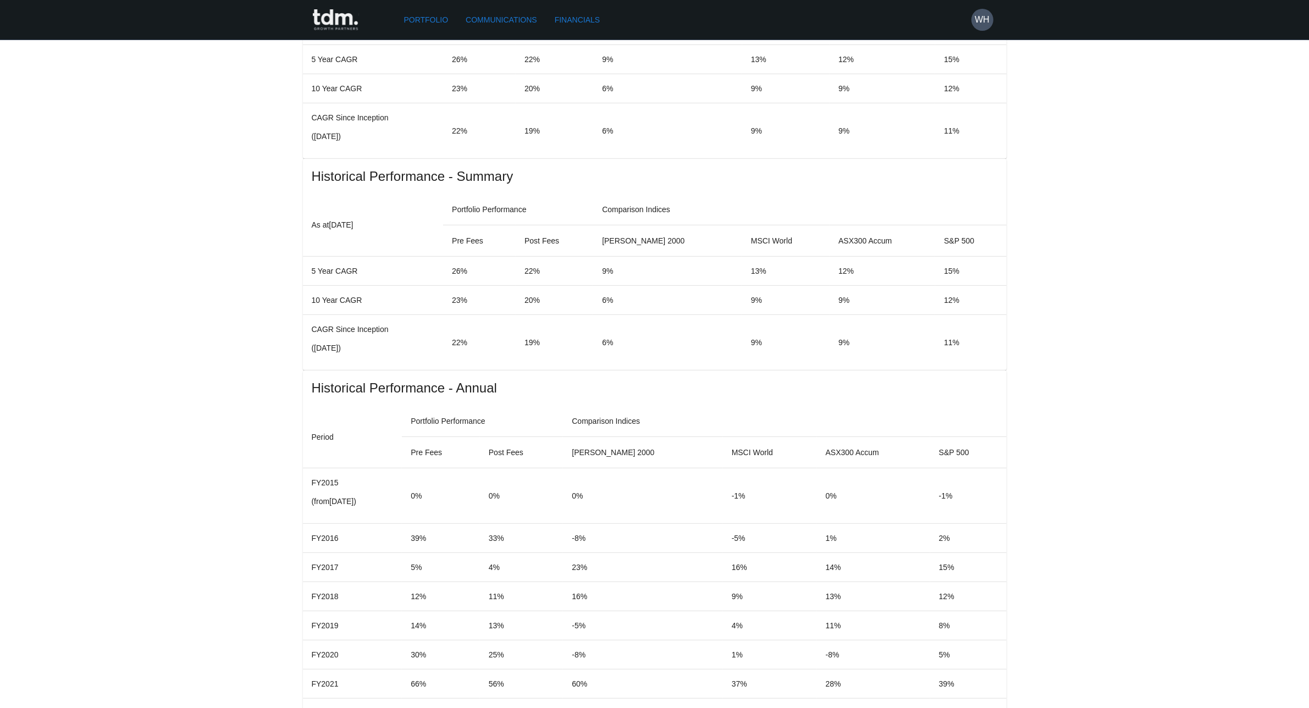  Describe the element at coordinates (643, 655) in the screenshot. I see `td: -8%` at that location.